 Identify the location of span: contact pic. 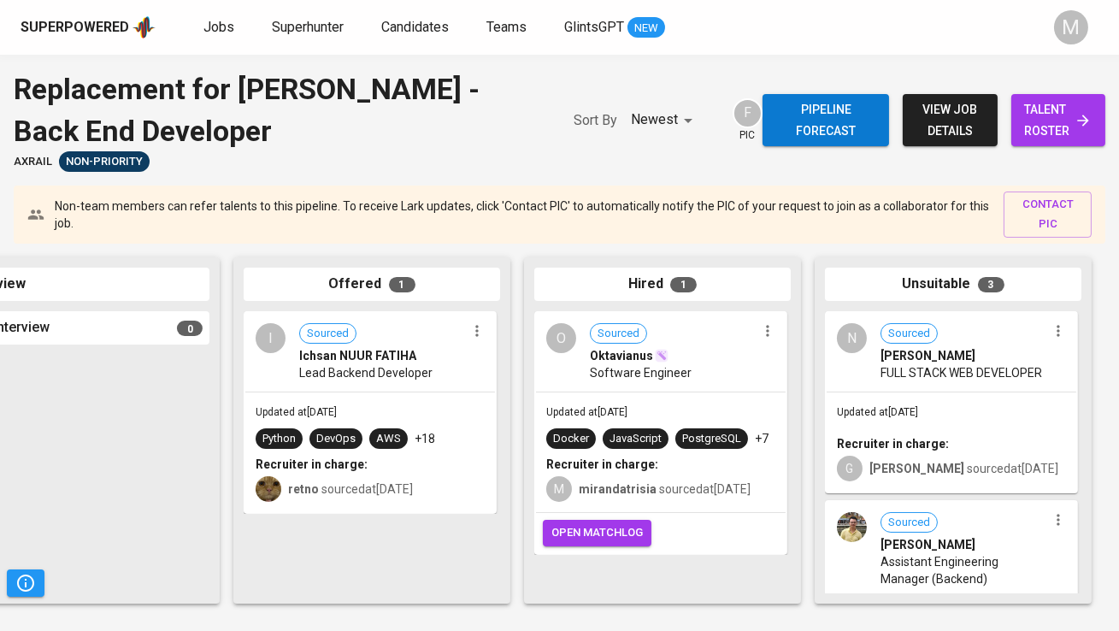
(1047, 215).